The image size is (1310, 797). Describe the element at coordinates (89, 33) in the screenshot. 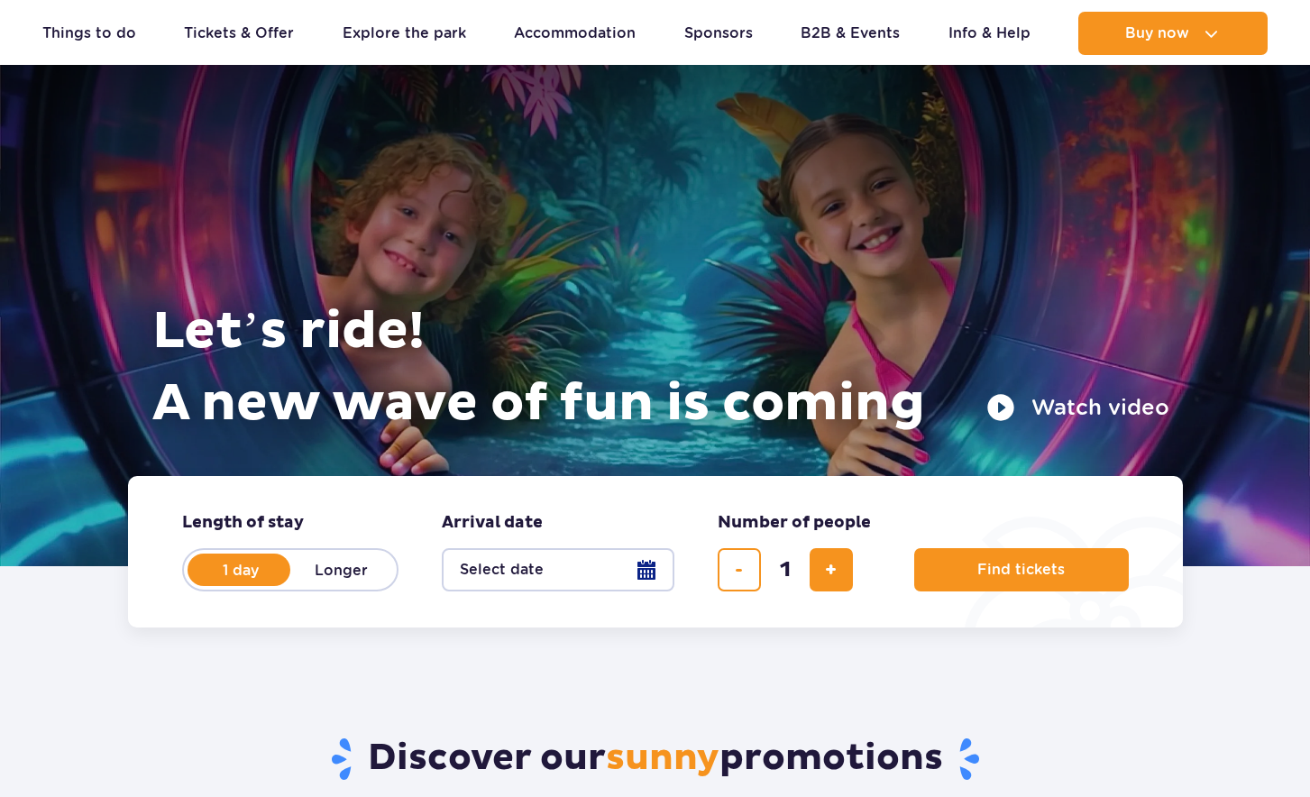

I see `a: Things to do` at that location.